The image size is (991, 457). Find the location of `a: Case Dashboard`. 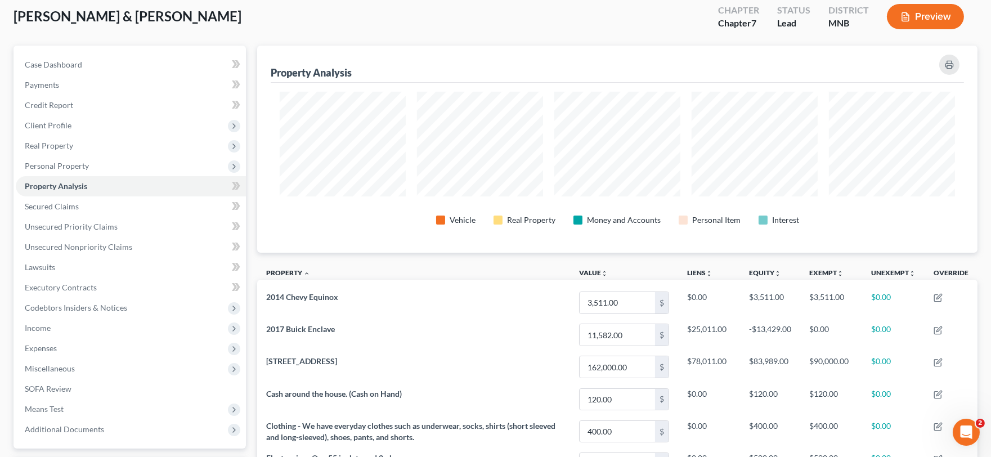

a: Case Dashboard is located at coordinates (131, 65).